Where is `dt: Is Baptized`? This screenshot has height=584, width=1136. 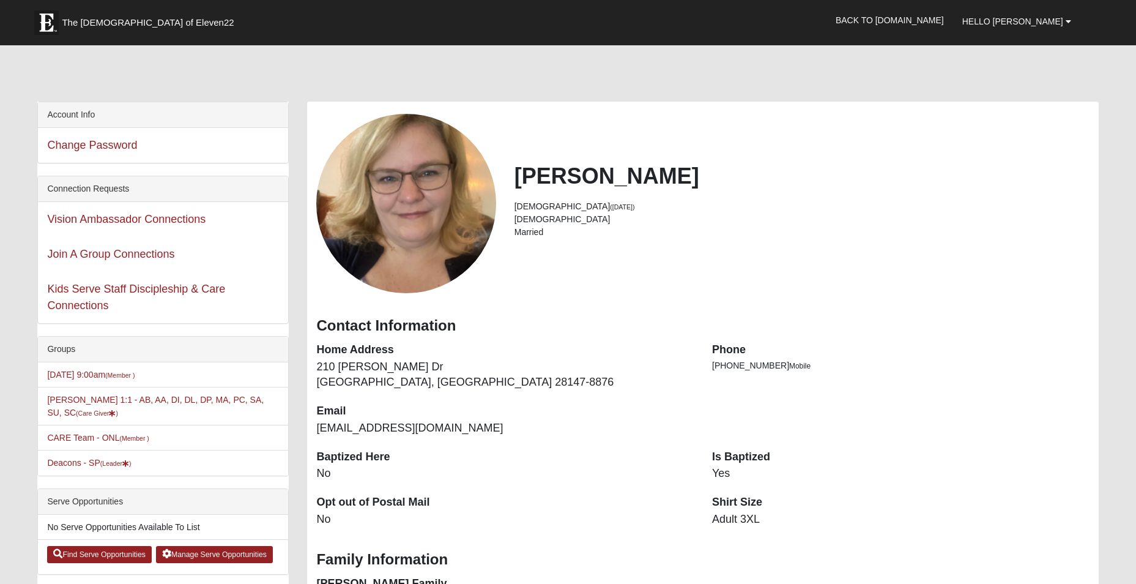 dt: Is Baptized is located at coordinates (901, 457).